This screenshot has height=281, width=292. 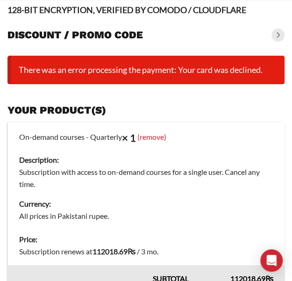 I want to click on td: On-demand courses - Quarterly, so click(x=146, y=175).